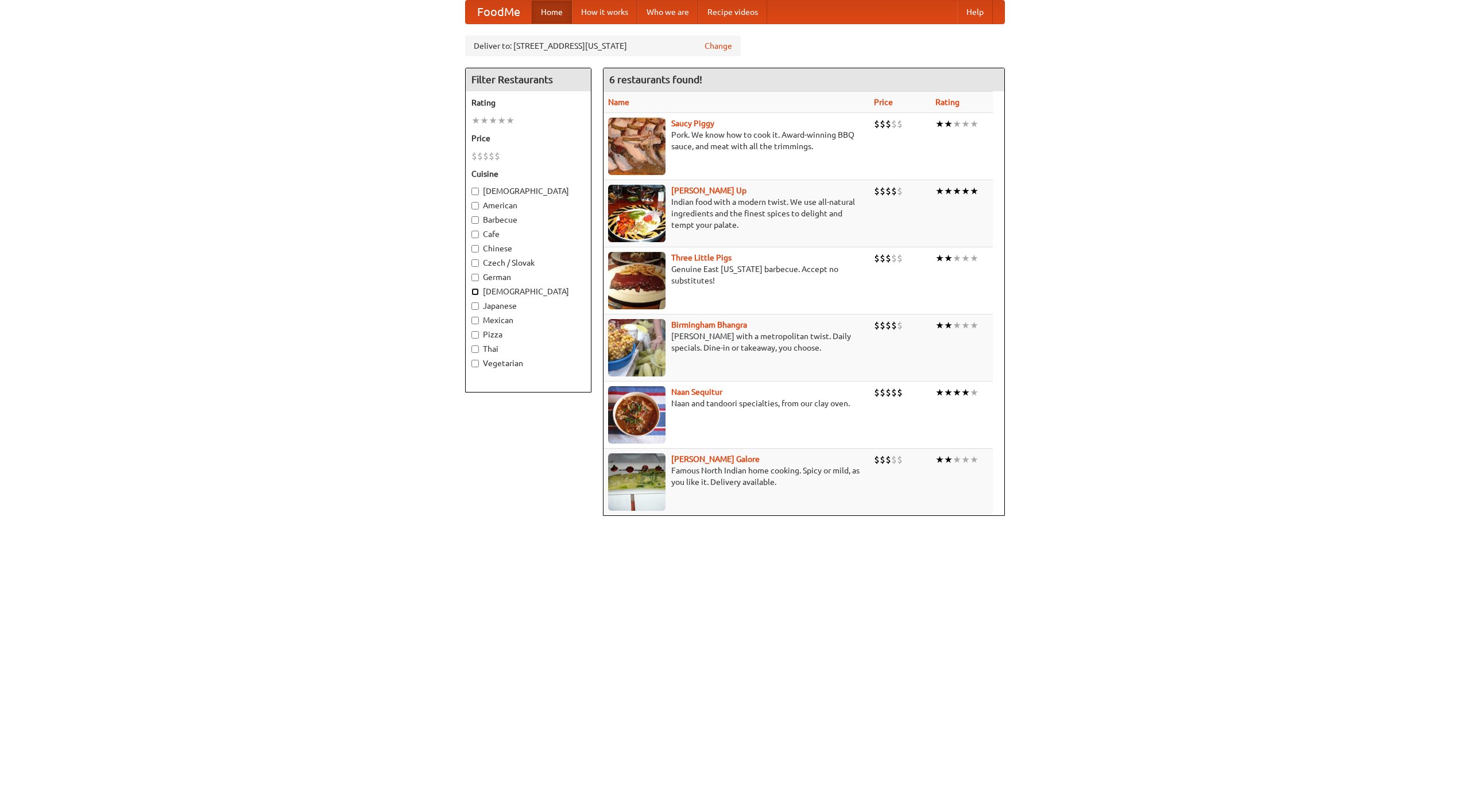  I want to click on label: Japanese, so click(528, 306).